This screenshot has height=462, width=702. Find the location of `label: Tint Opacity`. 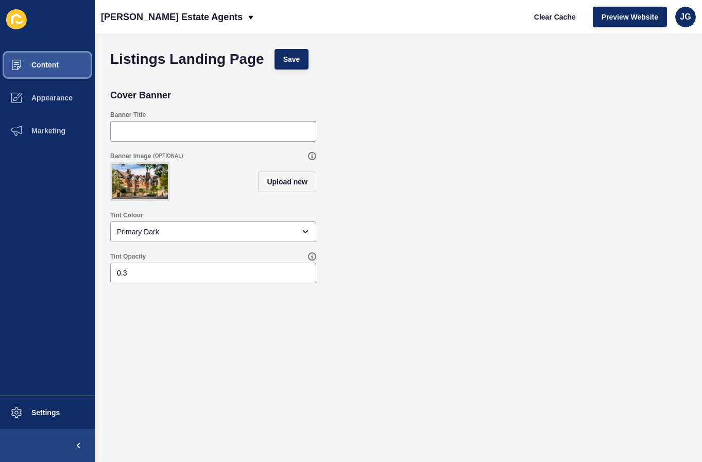

label: Tint Opacity is located at coordinates (128, 257).